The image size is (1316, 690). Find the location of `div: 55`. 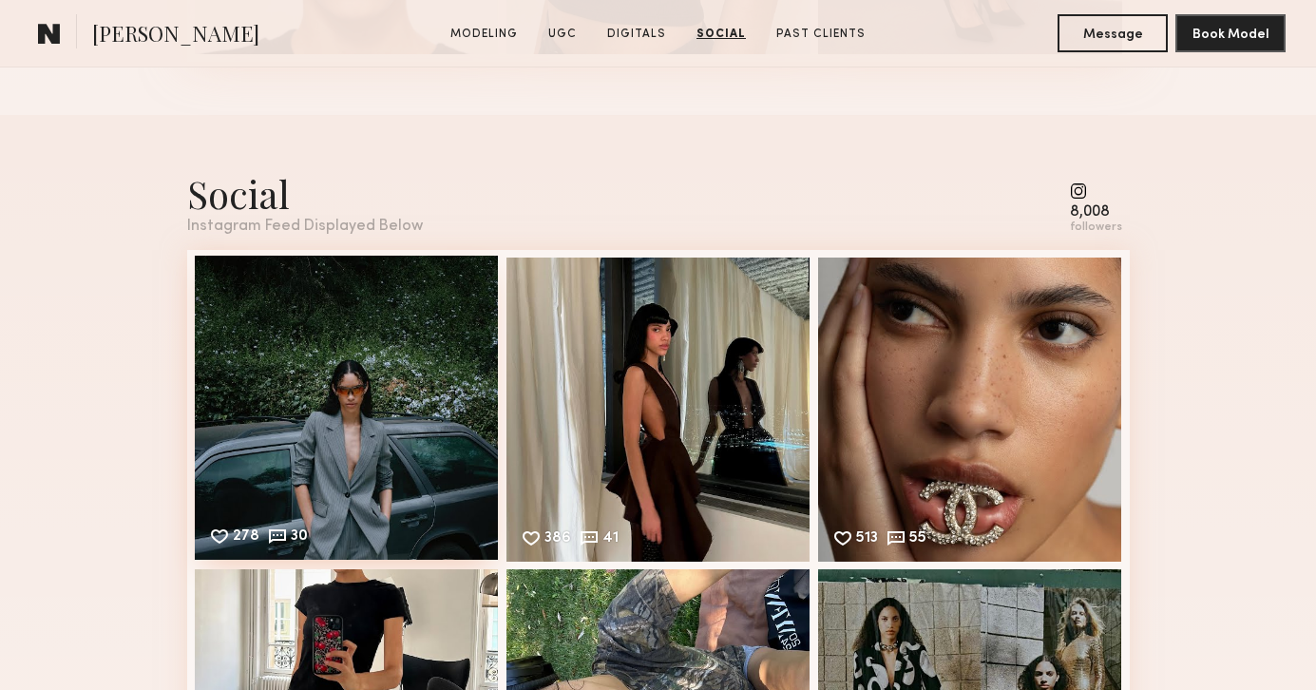

div: 55 is located at coordinates (918, 540).